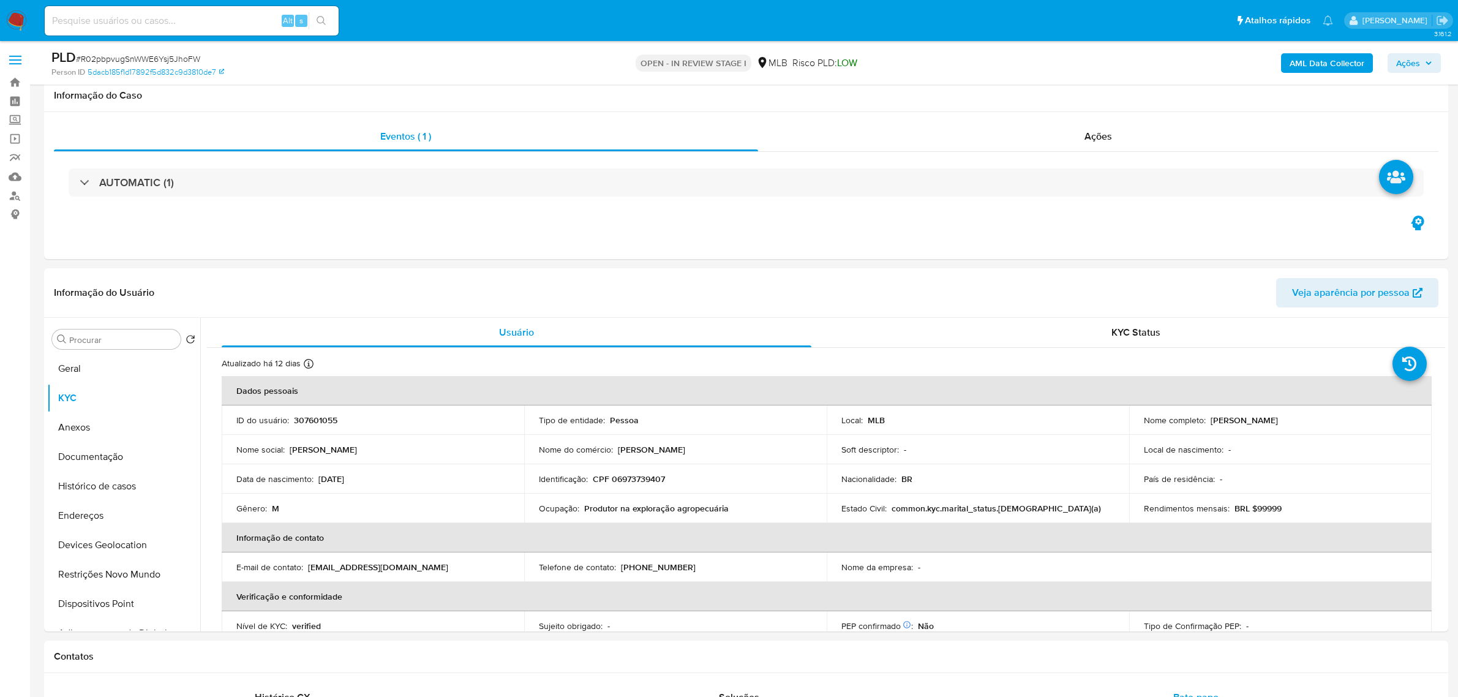  I want to click on p: Nome do comércio :, so click(575, 449).